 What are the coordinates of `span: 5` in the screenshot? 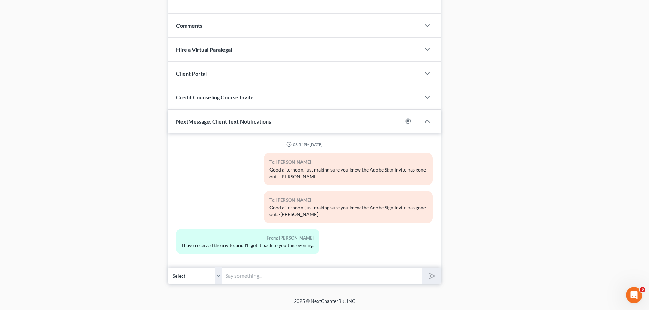 It's located at (642, 290).